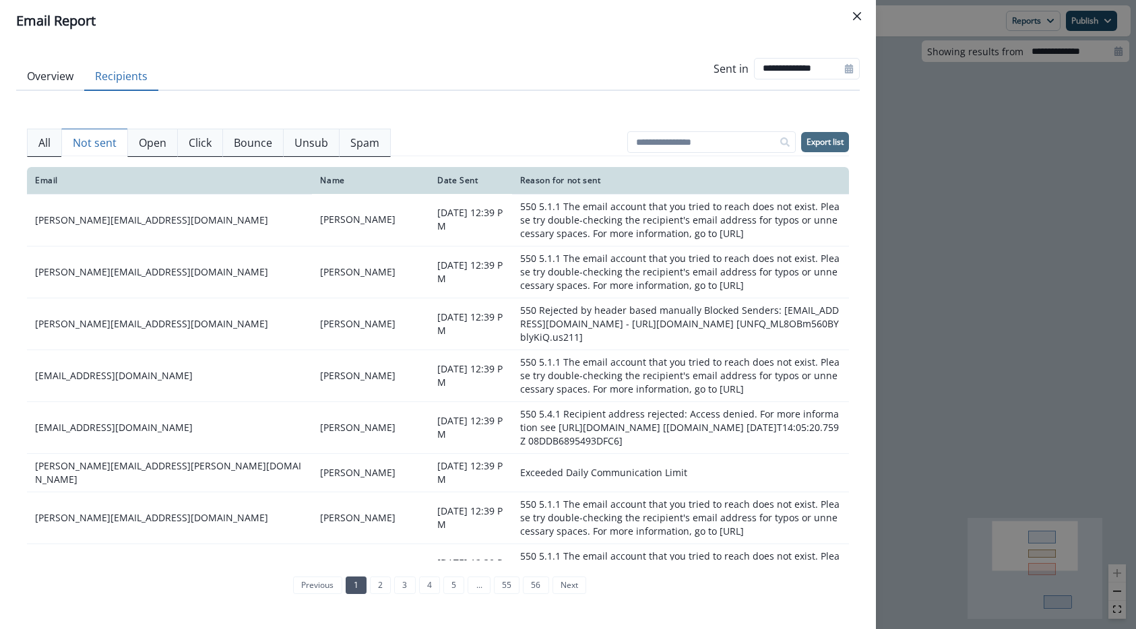  I want to click on a: Page 1 is your current page, so click(356, 585).